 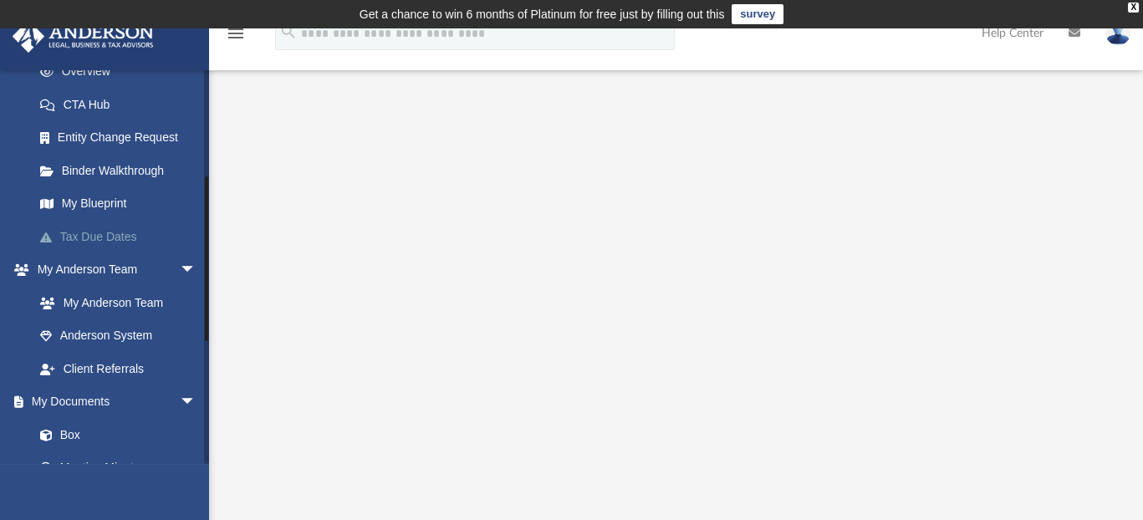 What do you see at coordinates (122, 171) in the screenshot?
I see `a: Binder Walkthrough` at bounding box center [122, 171].